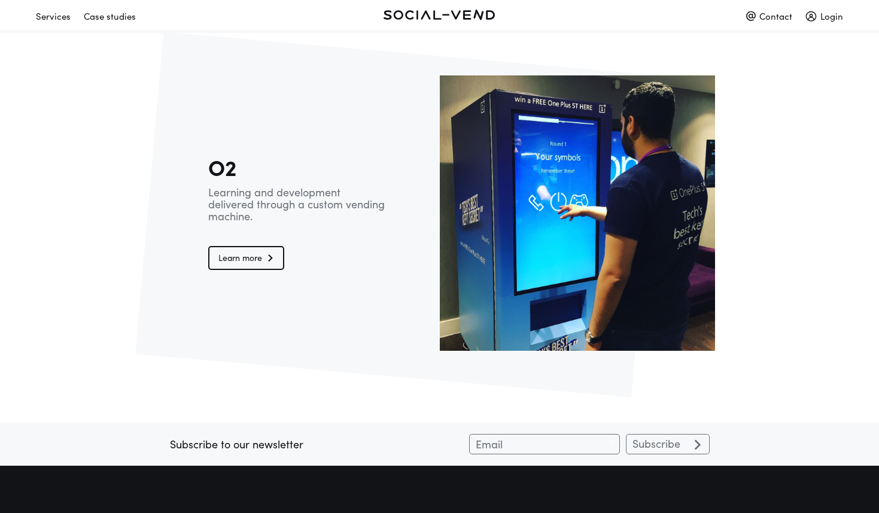 This screenshot has width=879, height=513. What do you see at coordinates (769, 16) in the screenshot?
I see `div: Contact` at bounding box center [769, 16].